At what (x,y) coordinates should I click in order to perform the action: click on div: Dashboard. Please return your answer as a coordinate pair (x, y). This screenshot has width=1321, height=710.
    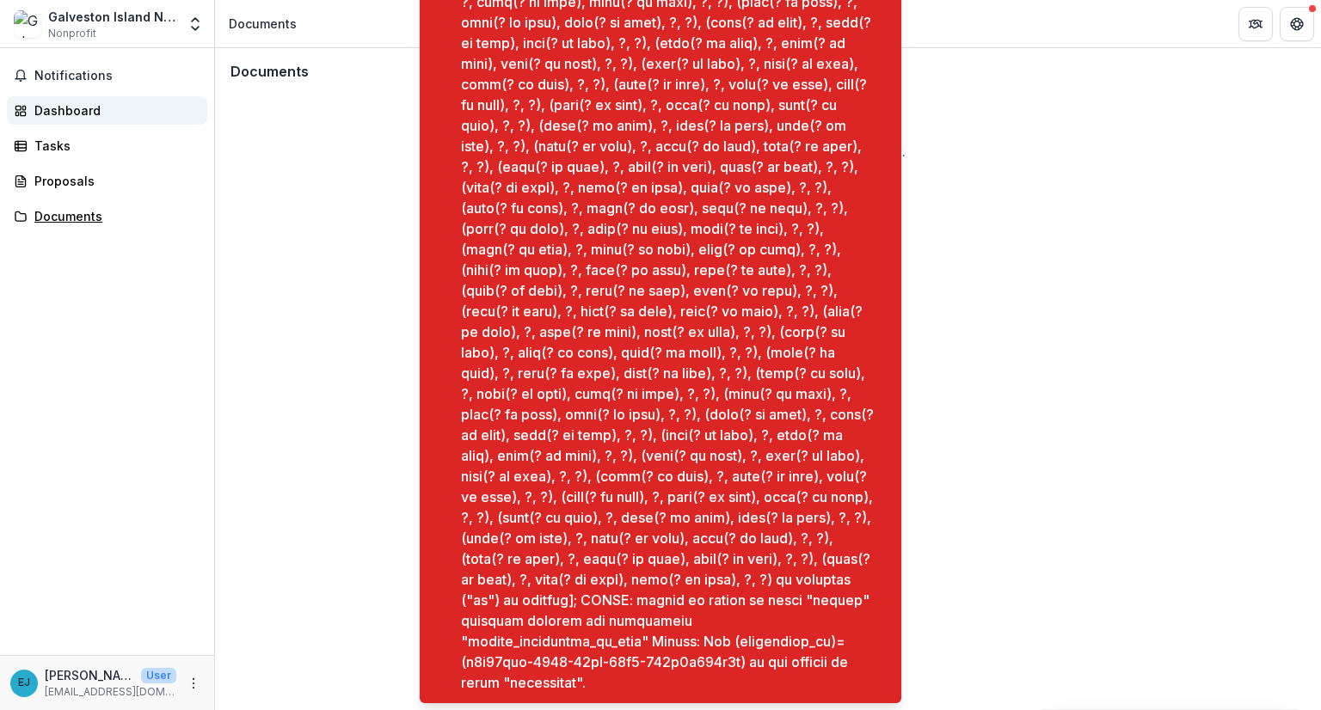
    Looking at the image, I should click on (113, 110).